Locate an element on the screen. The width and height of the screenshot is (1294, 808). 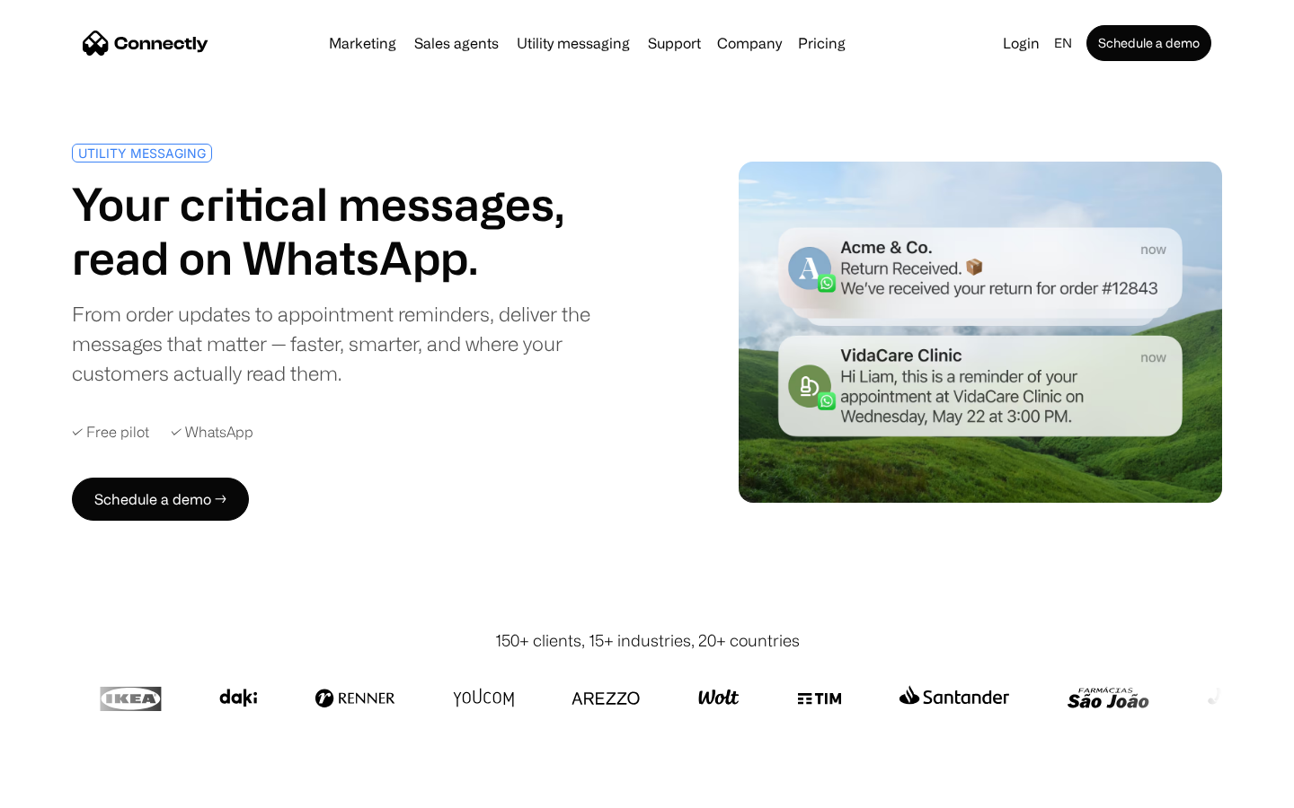
h1: Your critical messages, read on WhatsApp. is located at coordinates (356, 231).